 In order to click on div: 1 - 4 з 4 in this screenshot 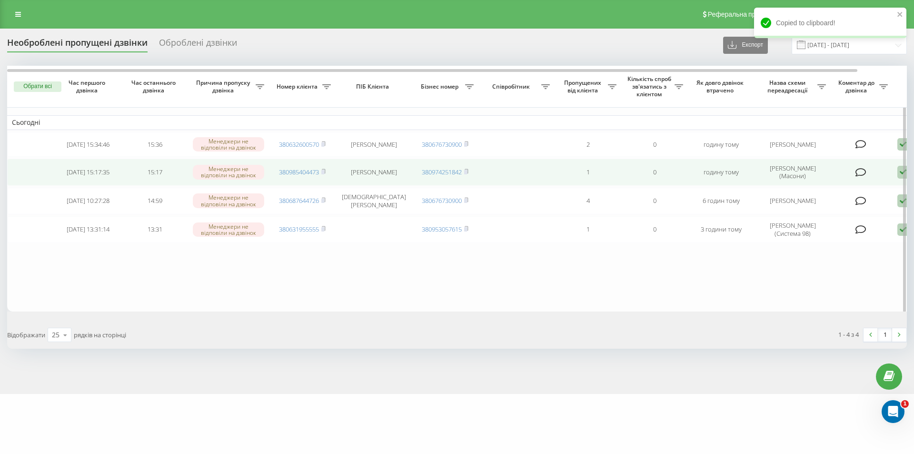, I will do `click(848, 334)`.